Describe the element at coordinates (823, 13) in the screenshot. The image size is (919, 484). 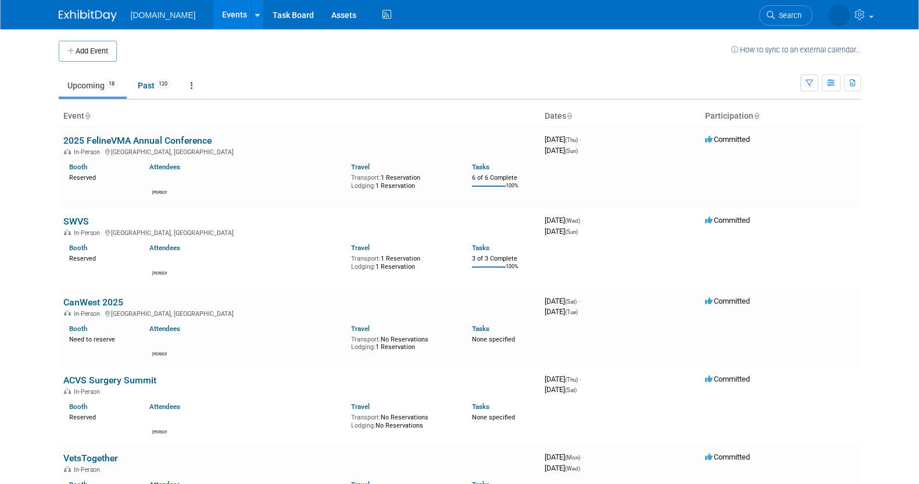
I see `img: Iuliia Bulow` at that location.